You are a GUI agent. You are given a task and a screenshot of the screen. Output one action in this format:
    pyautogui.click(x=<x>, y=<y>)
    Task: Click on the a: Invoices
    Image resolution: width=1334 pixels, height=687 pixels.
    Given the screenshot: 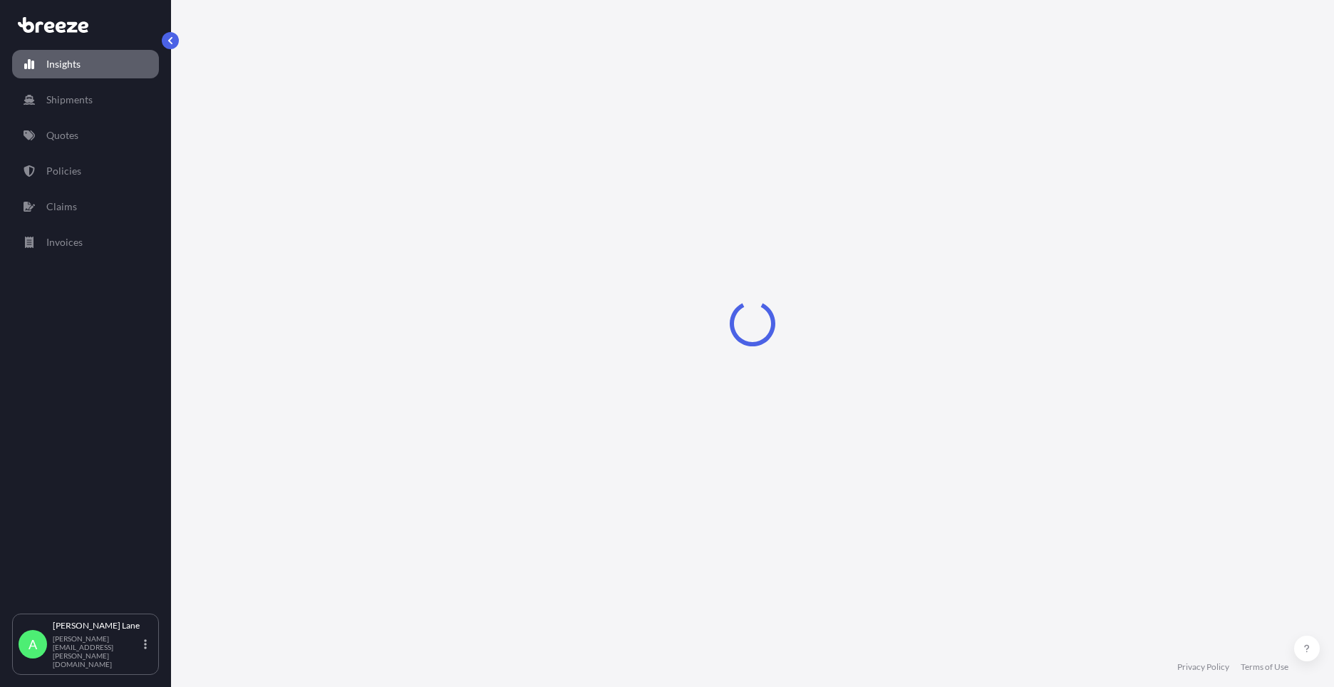 What is the action you would take?
    pyautogui.click(x=86, y=242)
    